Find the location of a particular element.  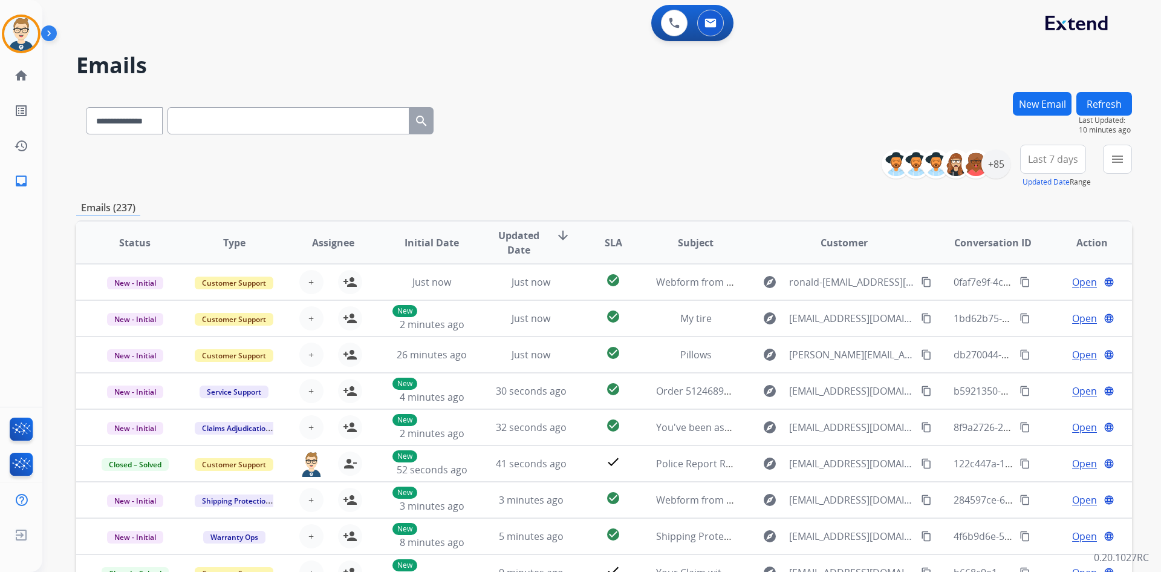

p: Emails (237) is located at coordinates (108, 207).